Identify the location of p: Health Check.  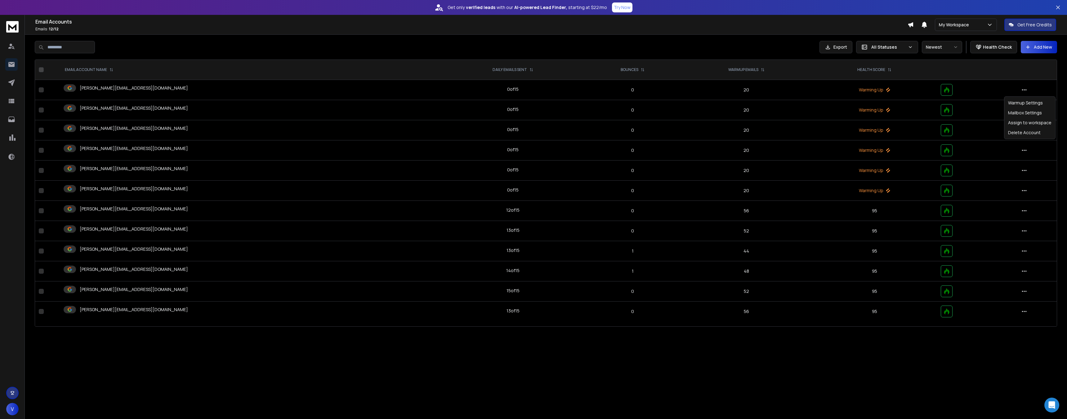
(997, 47).